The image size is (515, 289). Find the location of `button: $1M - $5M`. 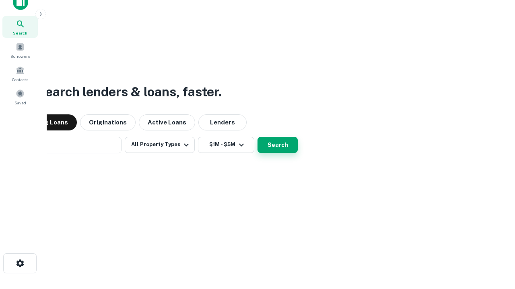

button: $1M - $5M is located at coordinates (226, 145).